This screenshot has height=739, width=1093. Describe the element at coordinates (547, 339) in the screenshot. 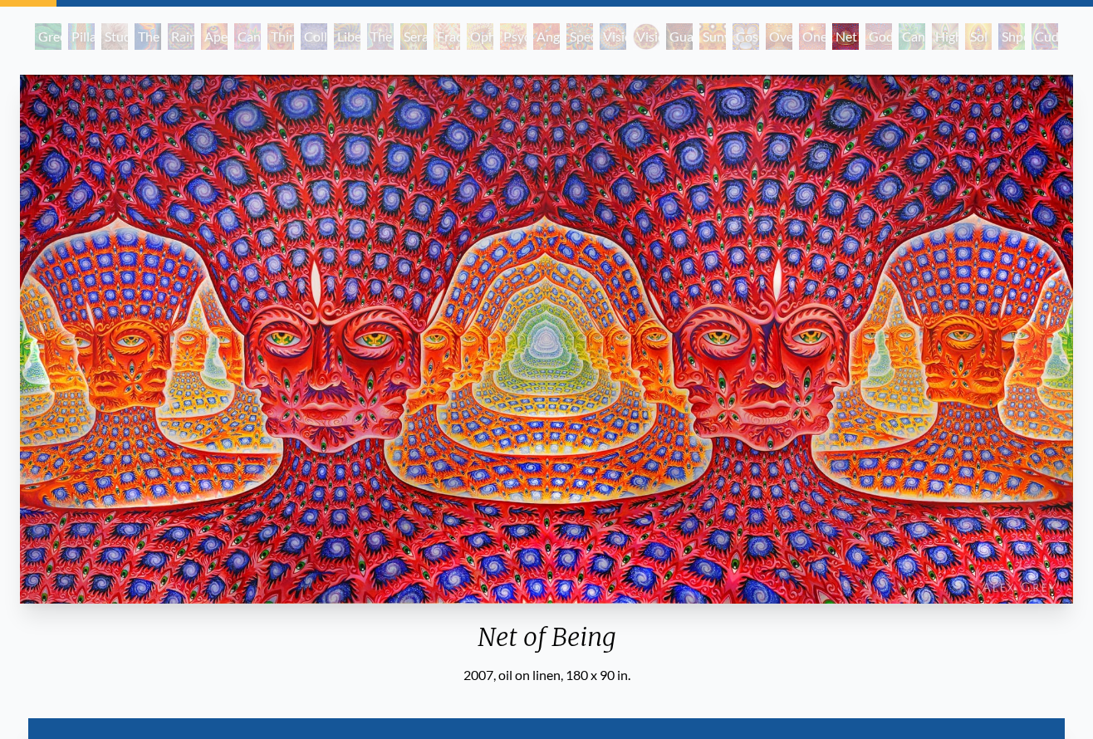

I see `img: Net-of-Being-2021-Alex-Grey-watermarked.jpeg` at that location.